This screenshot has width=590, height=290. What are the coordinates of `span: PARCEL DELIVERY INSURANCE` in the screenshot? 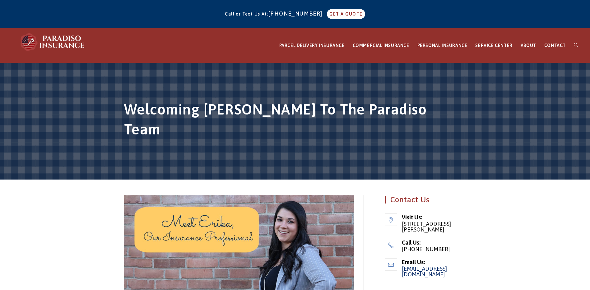 It's located at (312, 45).